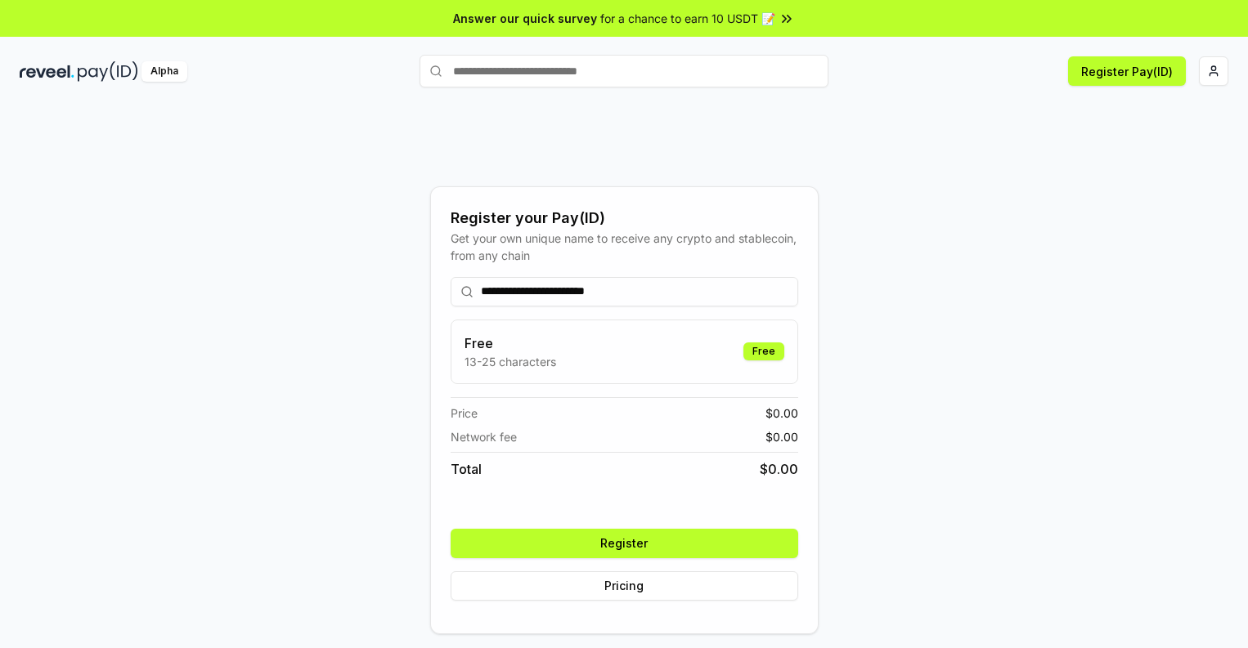  What do you see at coordinates (464, 413) in the screenshot?
I see `span: Price` at bounding box center [464, 413].